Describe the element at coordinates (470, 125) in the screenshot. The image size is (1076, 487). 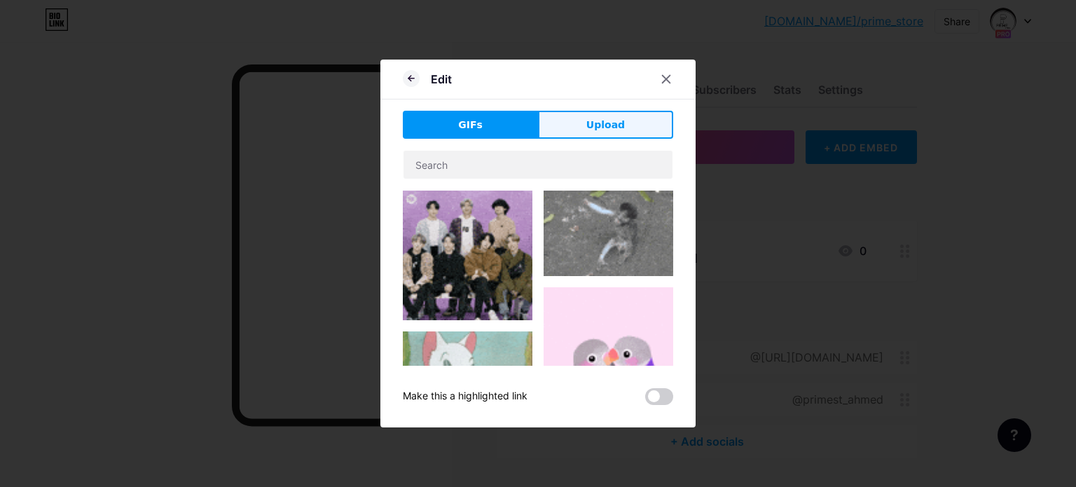
I see `button: GIFs` at that location.